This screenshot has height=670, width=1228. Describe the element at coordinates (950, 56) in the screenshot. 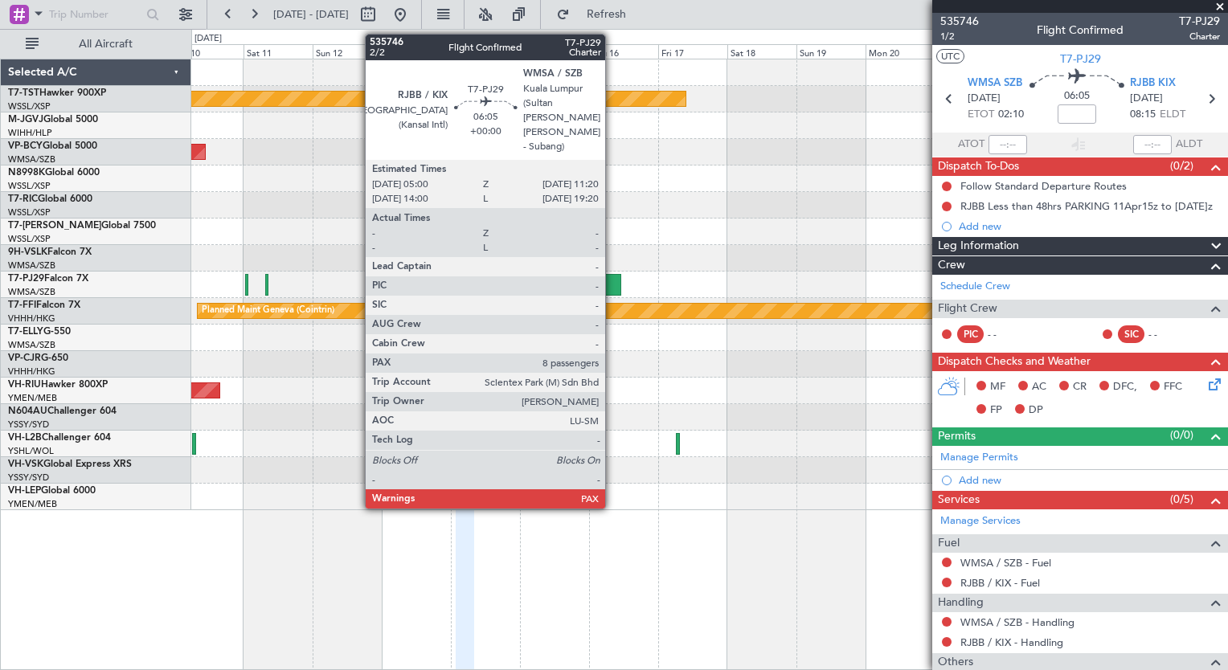

I see `button: UTC` at that location.